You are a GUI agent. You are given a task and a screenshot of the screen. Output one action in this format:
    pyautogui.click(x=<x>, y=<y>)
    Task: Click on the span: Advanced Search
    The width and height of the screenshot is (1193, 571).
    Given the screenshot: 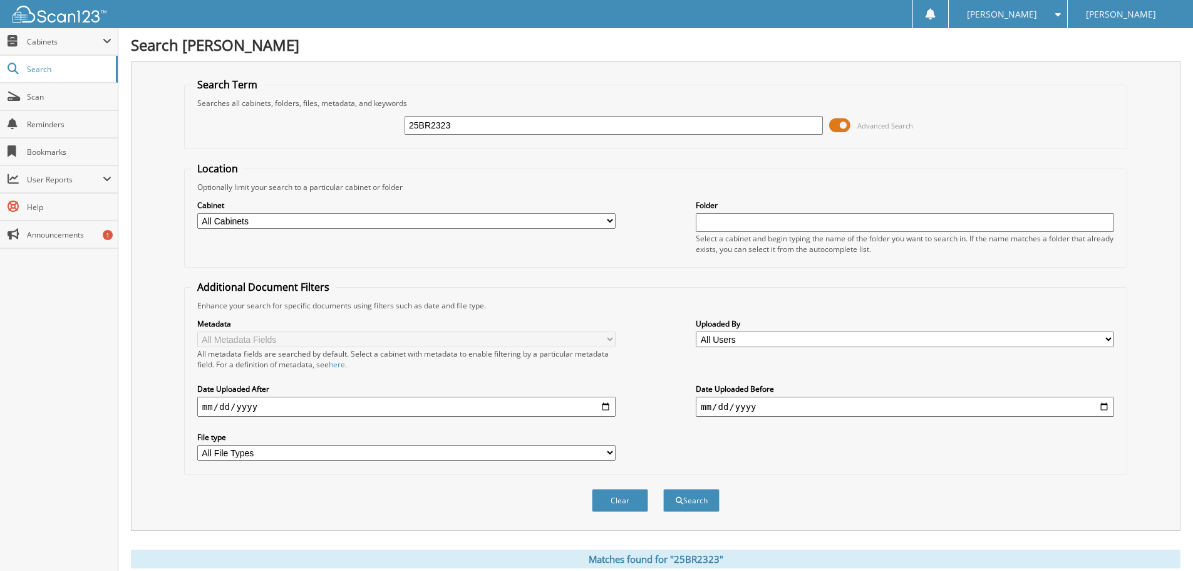 What is the action you would take?
    pyautogui.click(x=885, y=125)
    